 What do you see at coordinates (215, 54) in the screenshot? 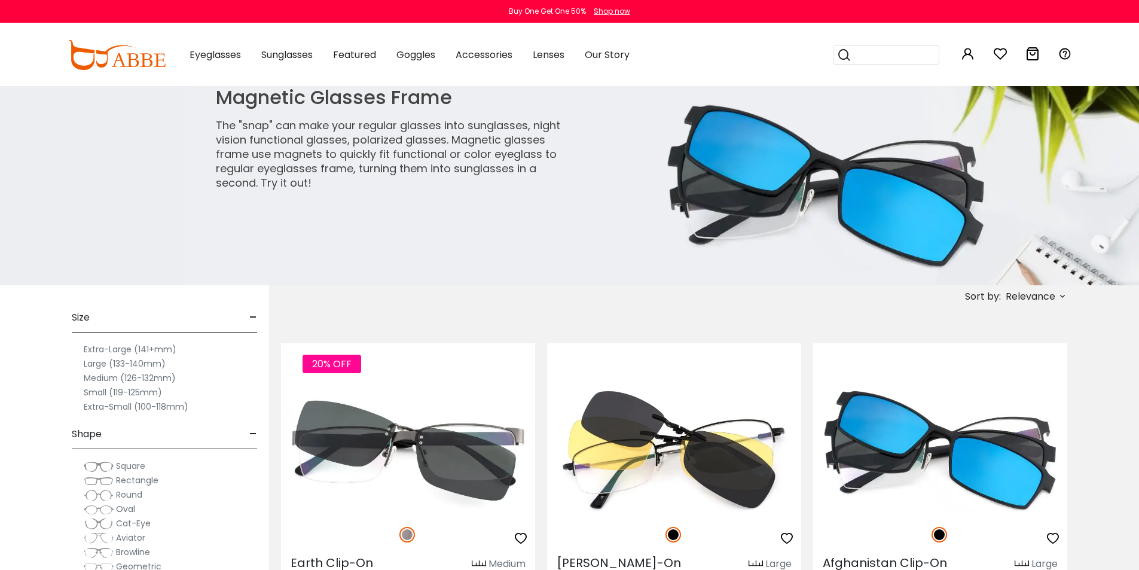
I see `span: Eyeglasses` at bounding box center [215, 54].